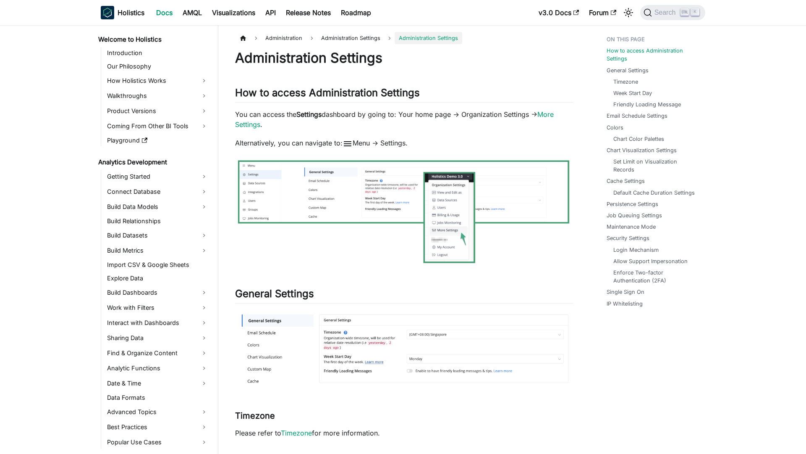 The height and width of the screenshot is (454, 806). Describe the element at coordinates (632, 204) in the screenshot. I see `a: Persistence Settings` at that location.